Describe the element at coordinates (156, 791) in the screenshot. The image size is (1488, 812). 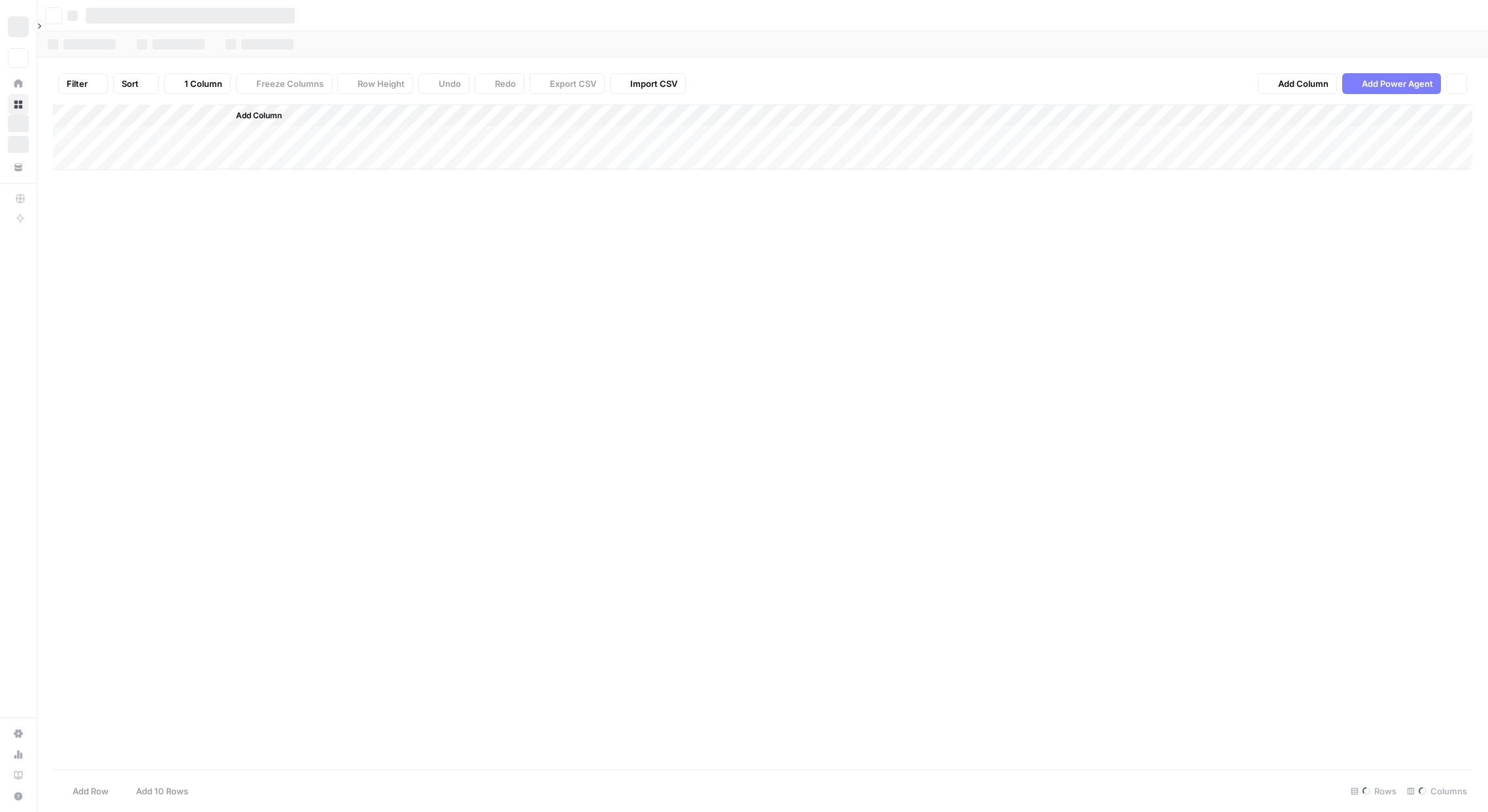
I see `button: Add 10 Rows` at that location.